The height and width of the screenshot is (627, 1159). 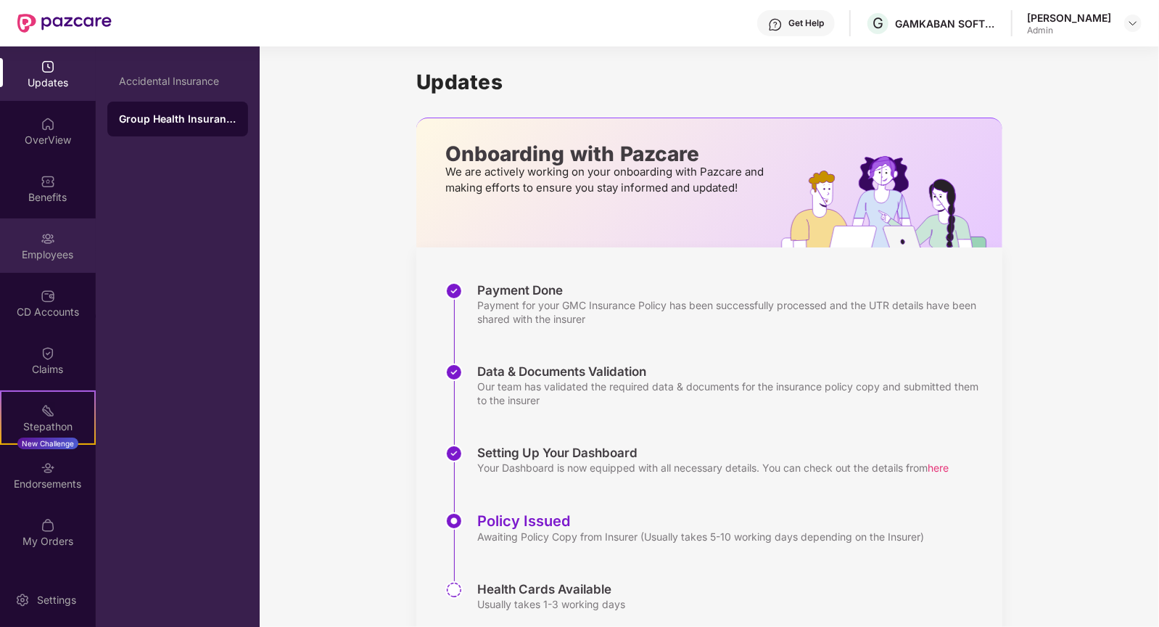 What do you see at coordinates (48, 411) in the screenshot?
I see `img: svg+xml;base64,PHN2ZyB4bWxucz0iaHR0cDovL3d3dy53My5vcmcvMjAwMC9zdmciIHdpZHRoPSIyMSIgaGVpZ2h0PSIyMC...` at bounding box center [48, 411].